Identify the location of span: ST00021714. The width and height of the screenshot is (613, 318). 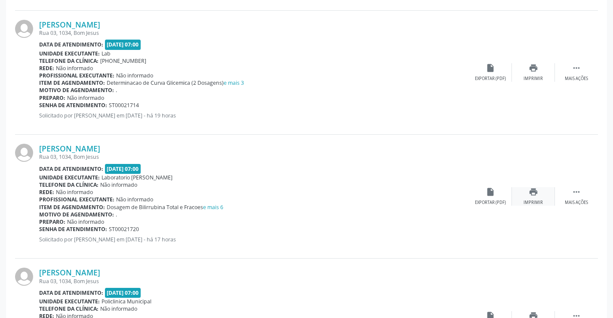
(124, 105).